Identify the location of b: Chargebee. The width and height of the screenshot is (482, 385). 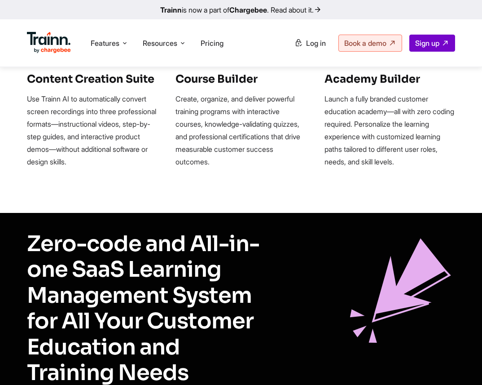
(248, 10).